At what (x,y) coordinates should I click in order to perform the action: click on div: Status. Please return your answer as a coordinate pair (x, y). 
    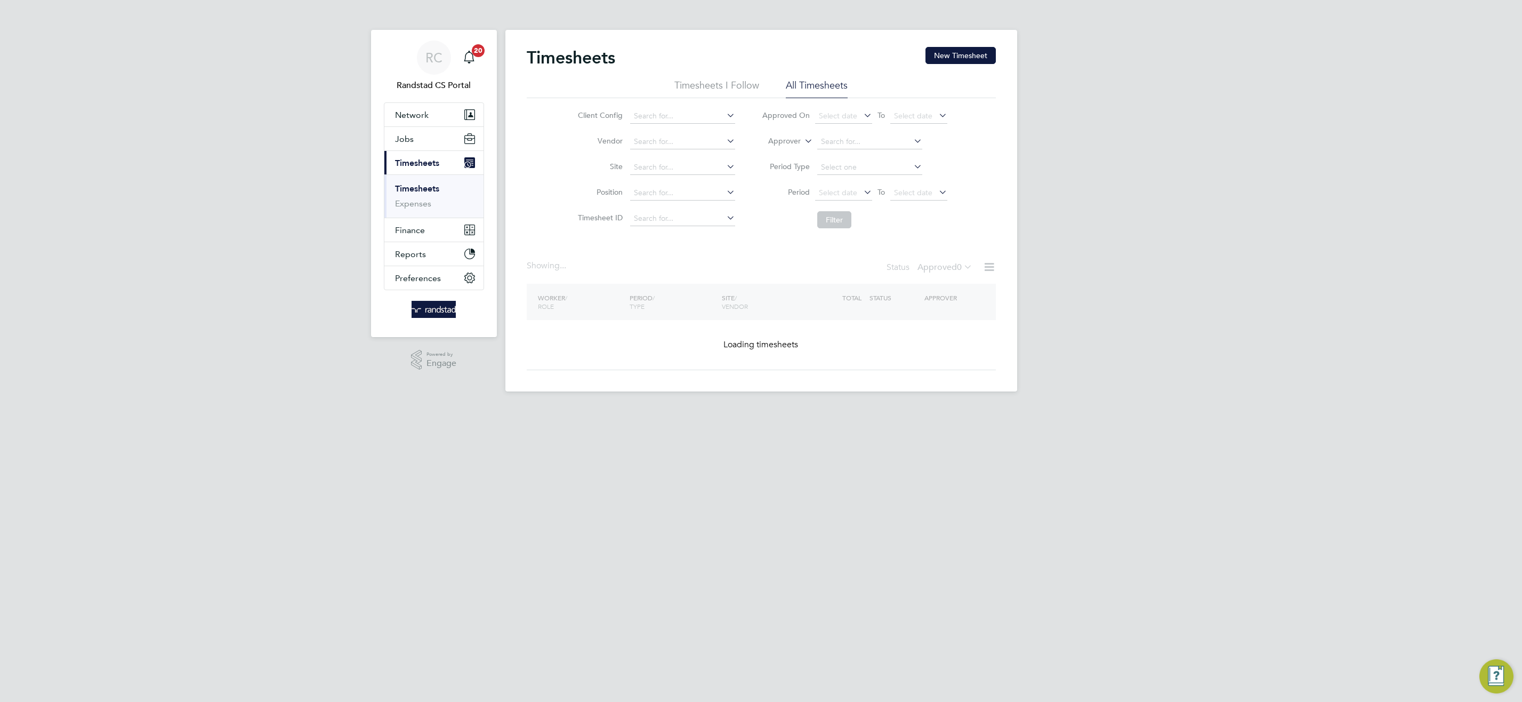
    Looking at the image, I should click on (931, 268).